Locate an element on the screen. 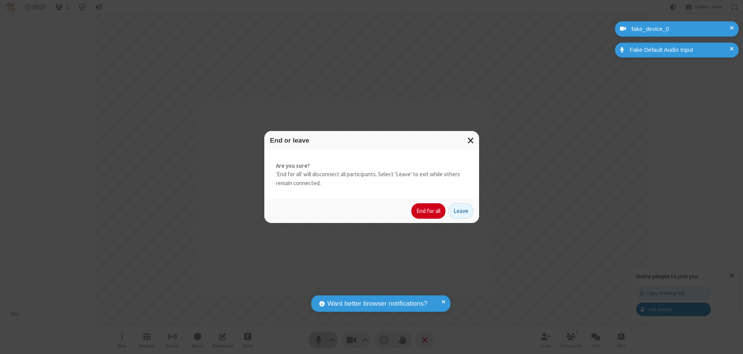  button: Leave is located at coordinates (461, 211).